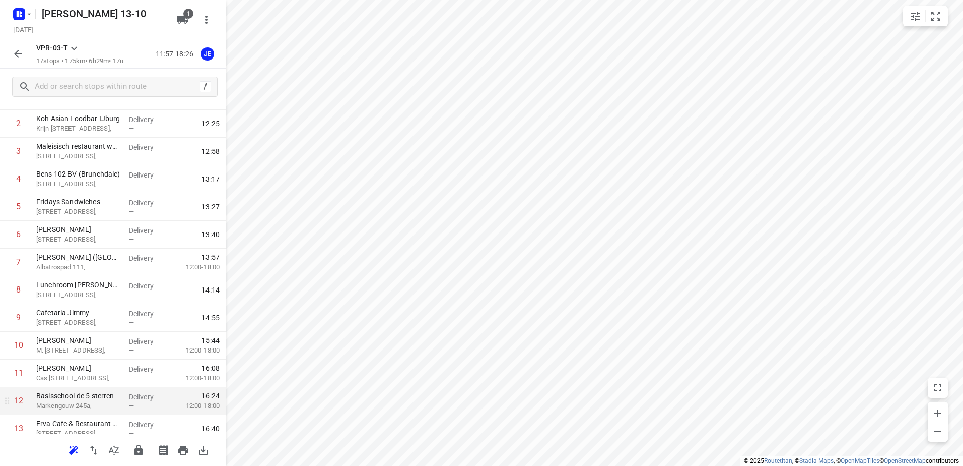  What do you see at coordinates (936, 16) in the screenshot?
I see `button: Fit zoom` at bounding box center [936, 16].